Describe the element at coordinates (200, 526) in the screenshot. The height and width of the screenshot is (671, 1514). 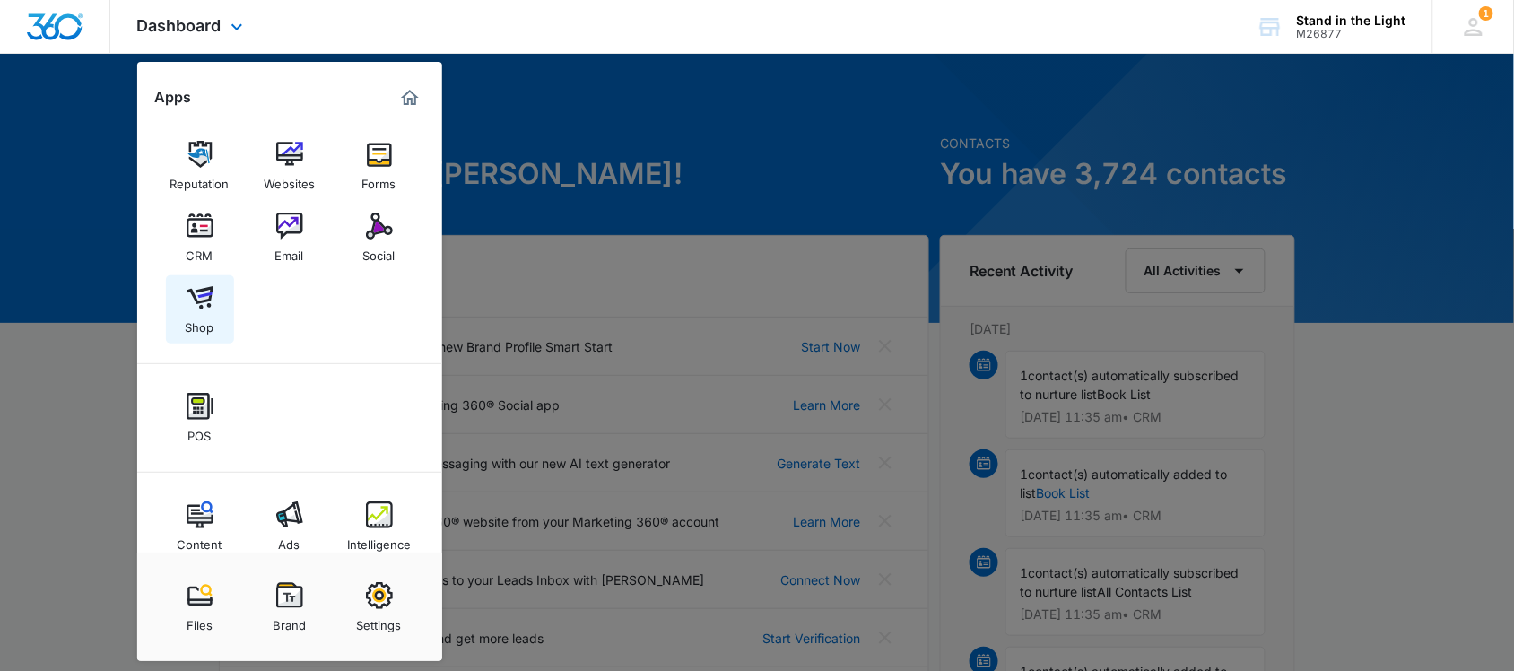
I see `a: Content` at that location.